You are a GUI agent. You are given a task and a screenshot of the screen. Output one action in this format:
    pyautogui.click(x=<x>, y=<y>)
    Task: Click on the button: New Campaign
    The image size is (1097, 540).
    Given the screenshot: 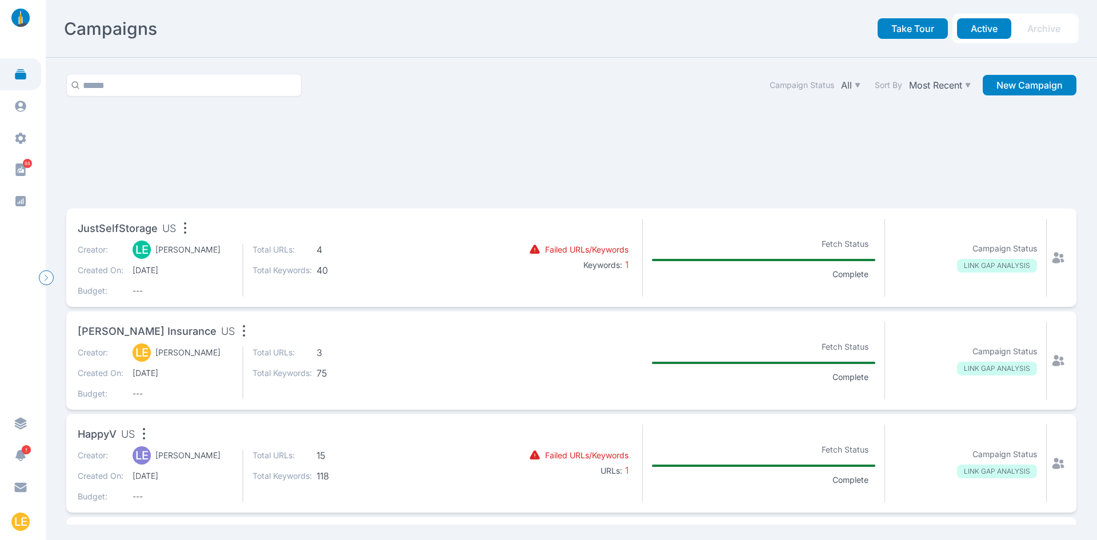 What is the action you would take?
    pyautogui.click(x=1029, y=85)
    